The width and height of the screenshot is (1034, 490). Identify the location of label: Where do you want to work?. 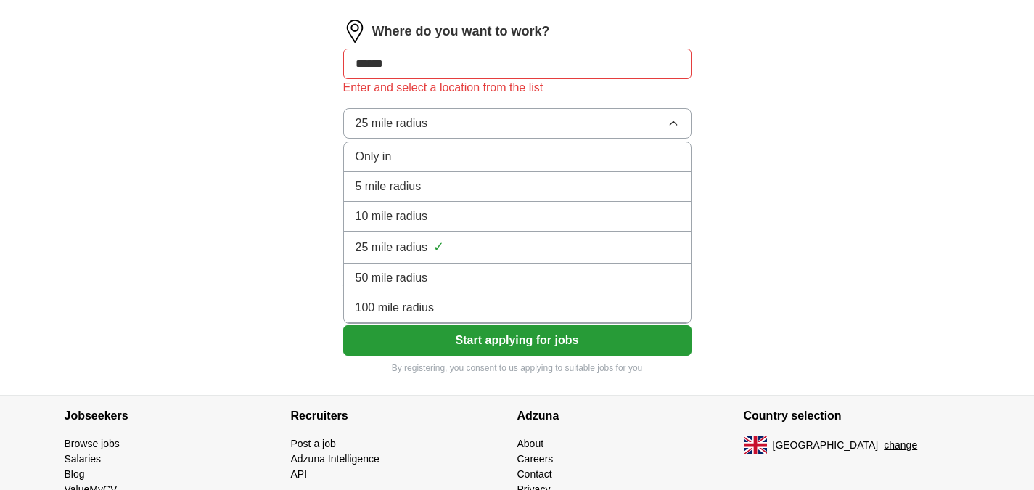
(461, 31).